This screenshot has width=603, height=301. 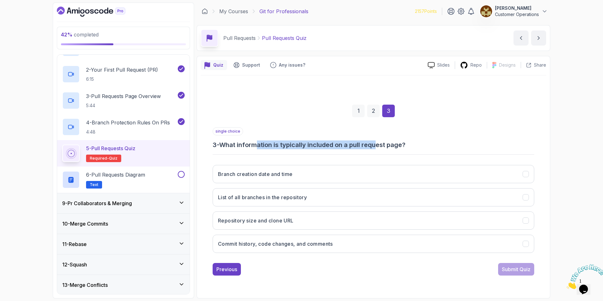 I want to click on button: 5-Pull Requests QuizRequired-quiz, so click(x=123, y=153).